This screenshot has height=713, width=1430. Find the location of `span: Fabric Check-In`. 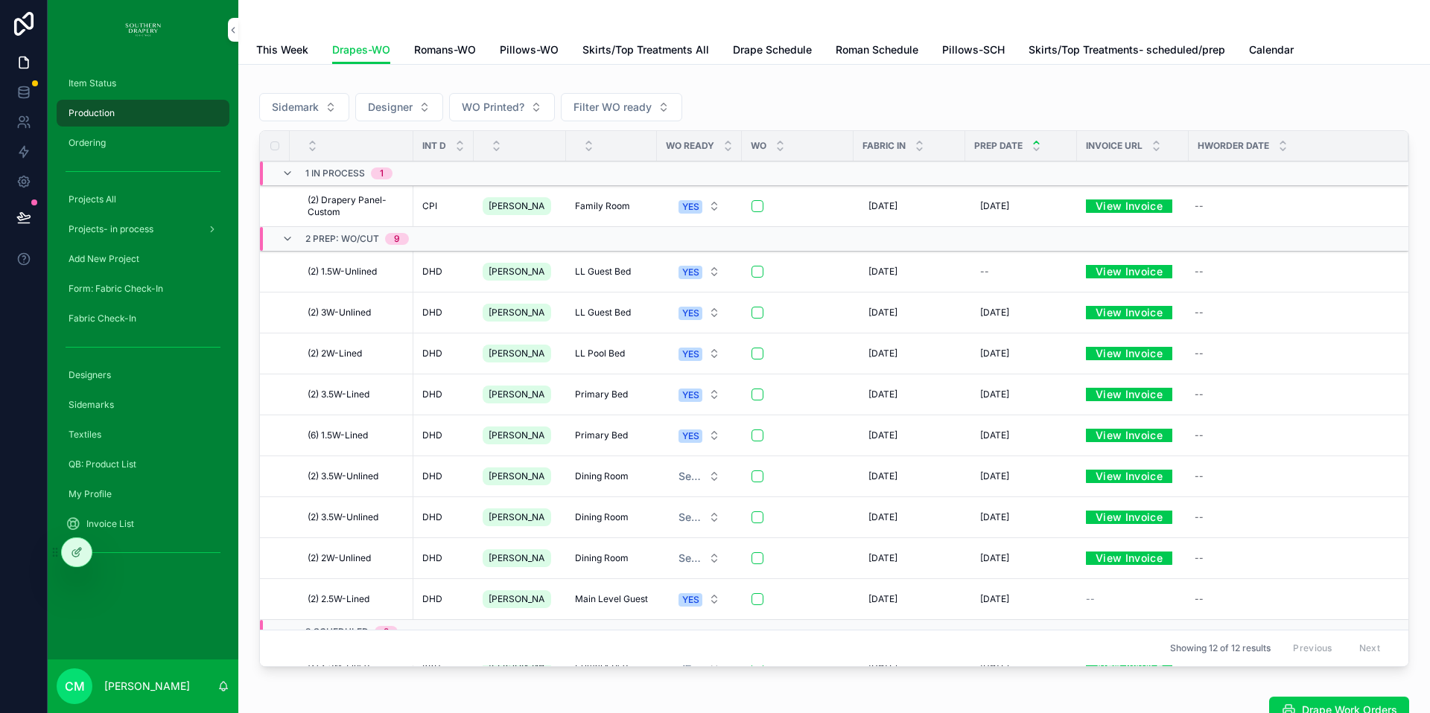

span: Fabric Check-In is located at coordinates (102, 319).